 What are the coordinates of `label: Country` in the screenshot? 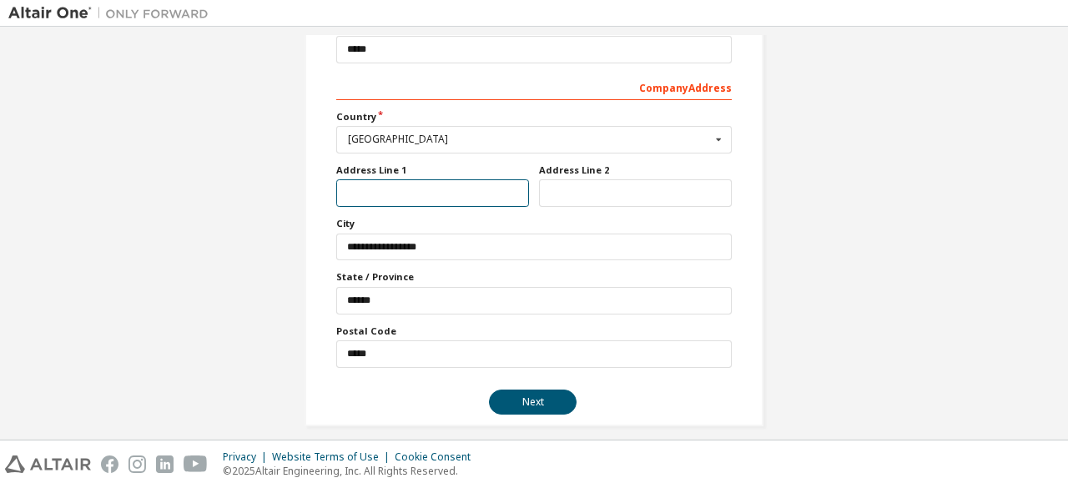 It's located at (534, 117).